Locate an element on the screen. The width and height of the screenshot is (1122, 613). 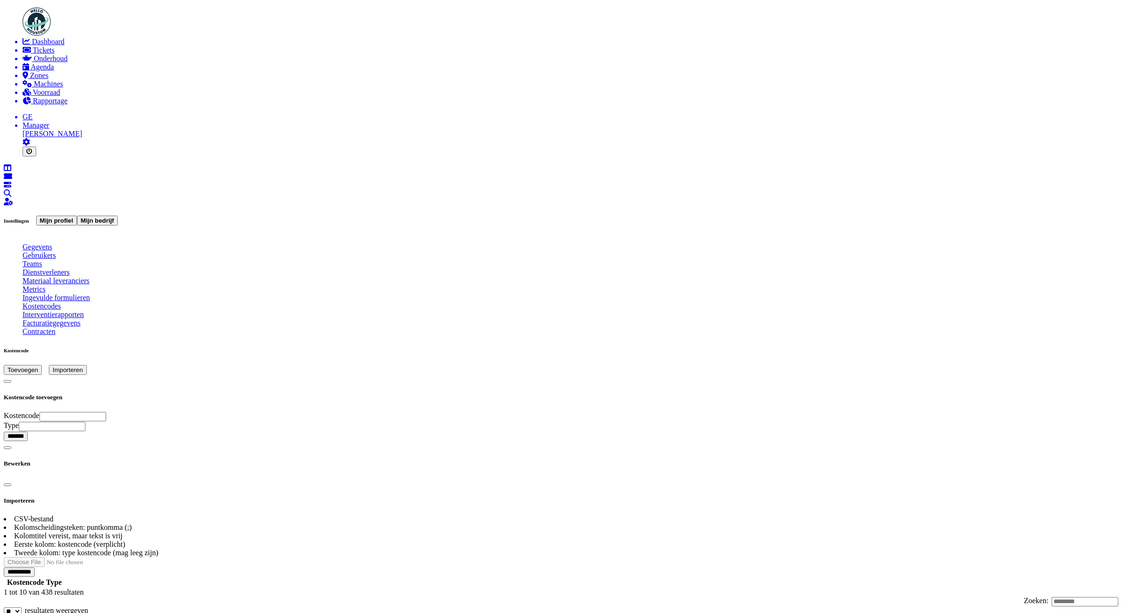
a: Onderhoud is located at coordinates (571, 59).